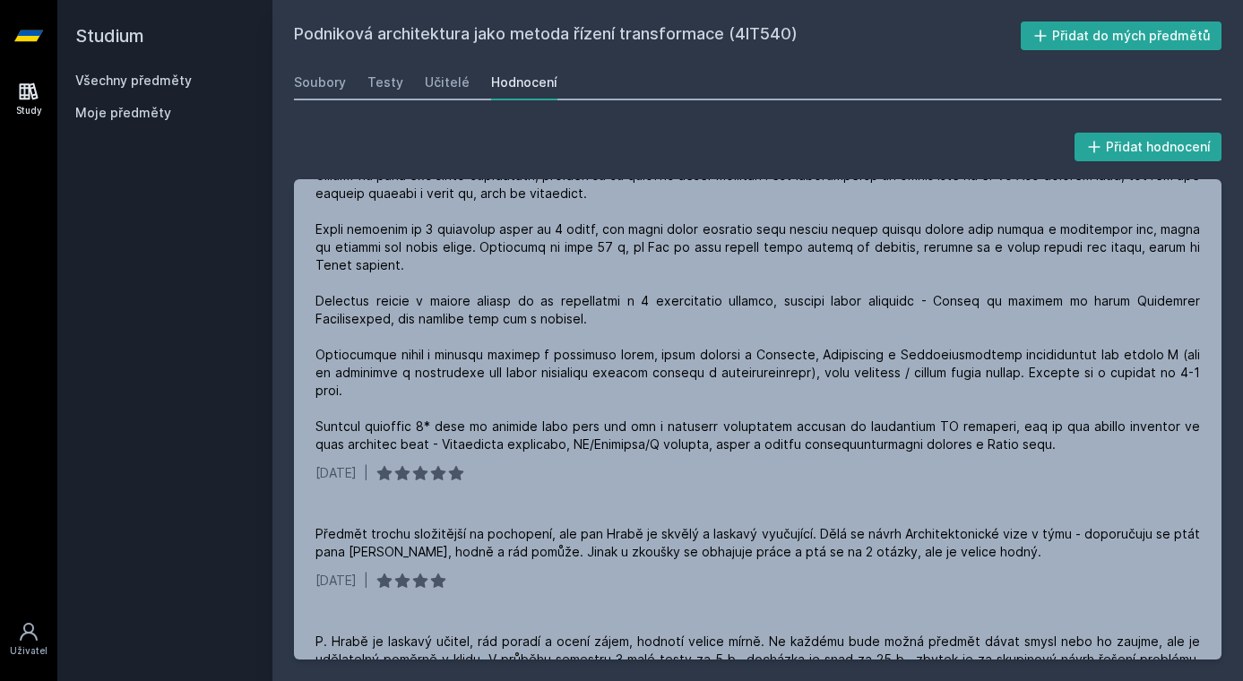  What do you see at coordinates (1148, 147) in the screenshot?
I see `a: Přidat hodnocení` at bounding box center [1148, 147].